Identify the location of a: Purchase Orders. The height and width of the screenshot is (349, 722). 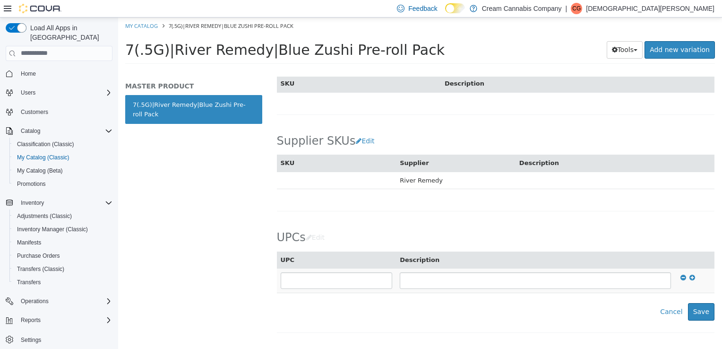
(38, 256).